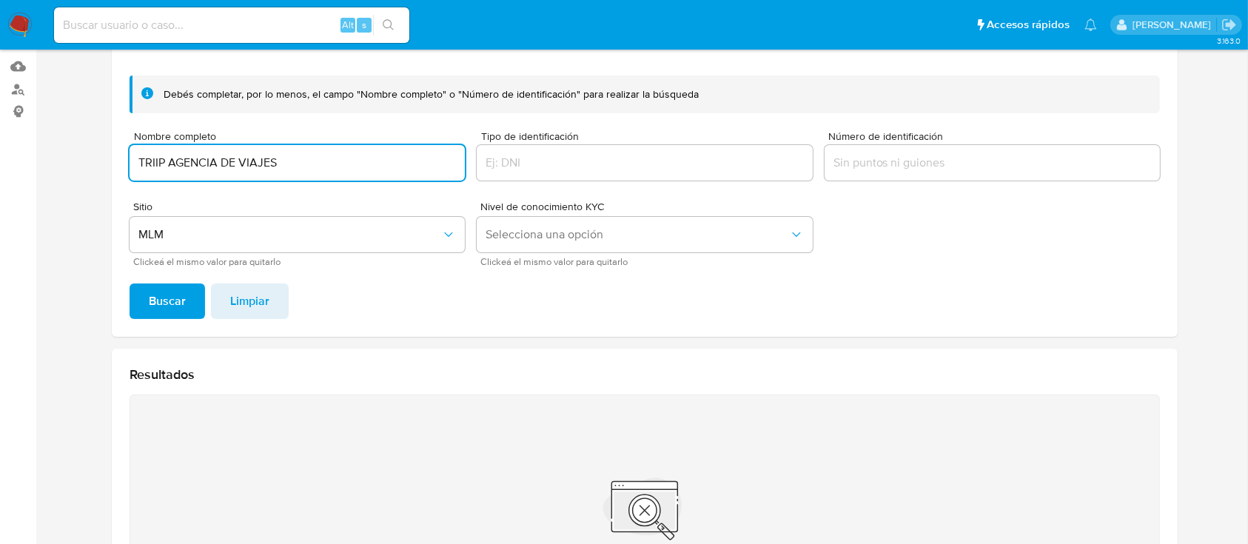 Image resolution: width=1248 pixels, height=544 pixels. What do you see at coordinates (1174, 24) in the screenshot?
I see `p: fernando.ftapiamartinez@mercadolibre.com.mx` at bounding box center [1174, 24].